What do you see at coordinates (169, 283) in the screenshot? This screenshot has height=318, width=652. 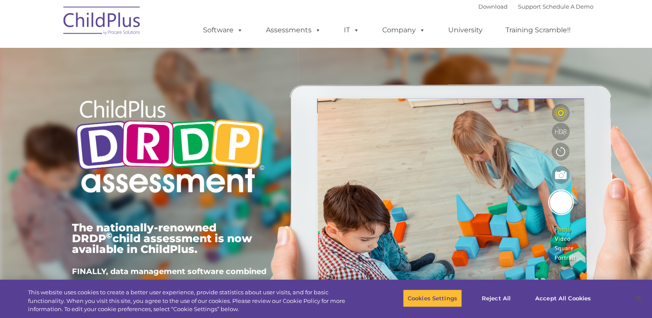 I see `span: FINALLY, data management software combined with child development assessments in ONE POWERFUL sys...` at bounding box center [169, 283].